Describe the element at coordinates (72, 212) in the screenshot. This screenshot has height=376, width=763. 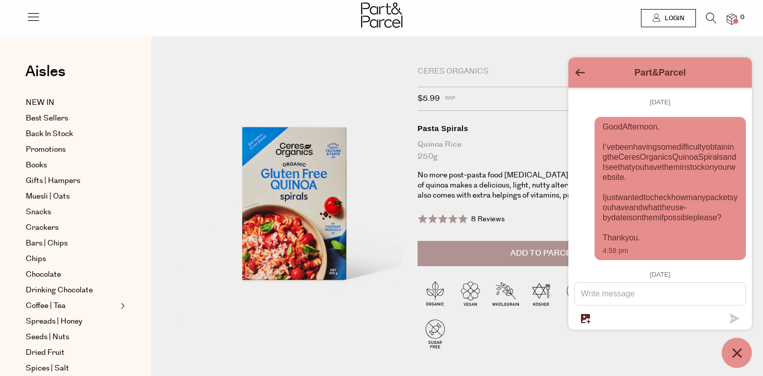
I see `a: Snacks` at that location.